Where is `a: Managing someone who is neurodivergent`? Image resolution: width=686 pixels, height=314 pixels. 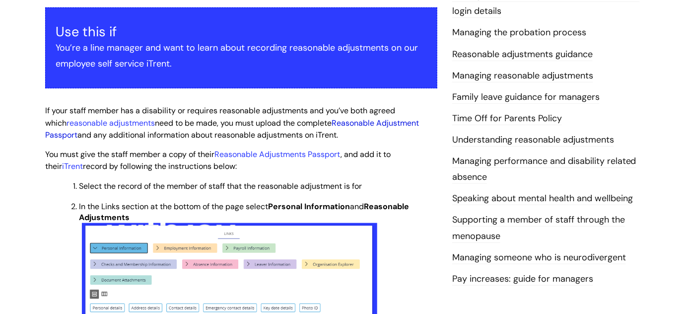
a: Managing someone who is neurodivergent is located at coordinates (539, 258).